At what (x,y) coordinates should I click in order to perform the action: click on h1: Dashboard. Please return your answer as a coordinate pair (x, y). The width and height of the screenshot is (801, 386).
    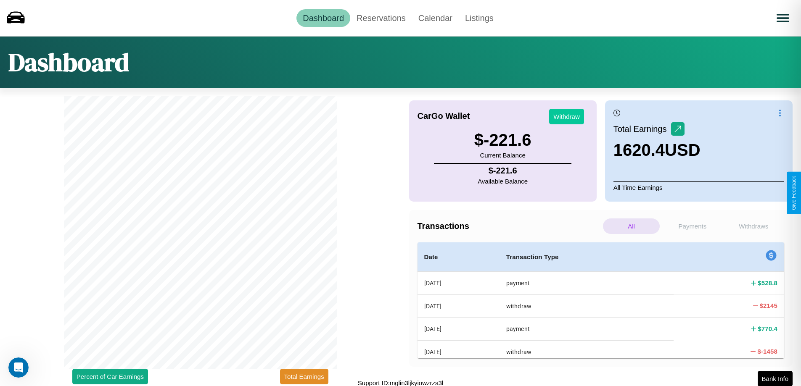
    Looking at the image, I should click on (69, 62).